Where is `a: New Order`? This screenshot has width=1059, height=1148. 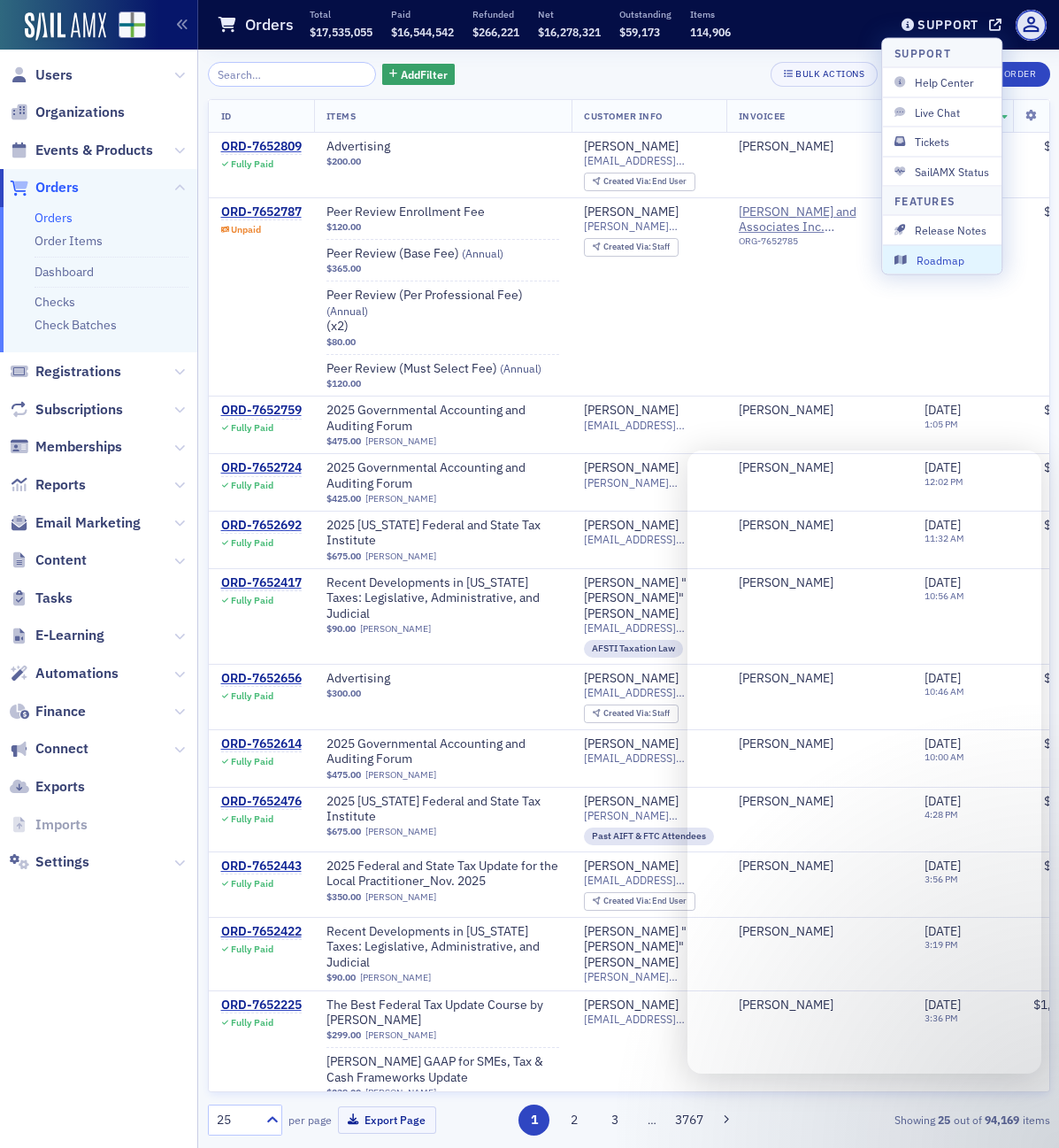 a: New Order is located at coordinates (1009, 73).